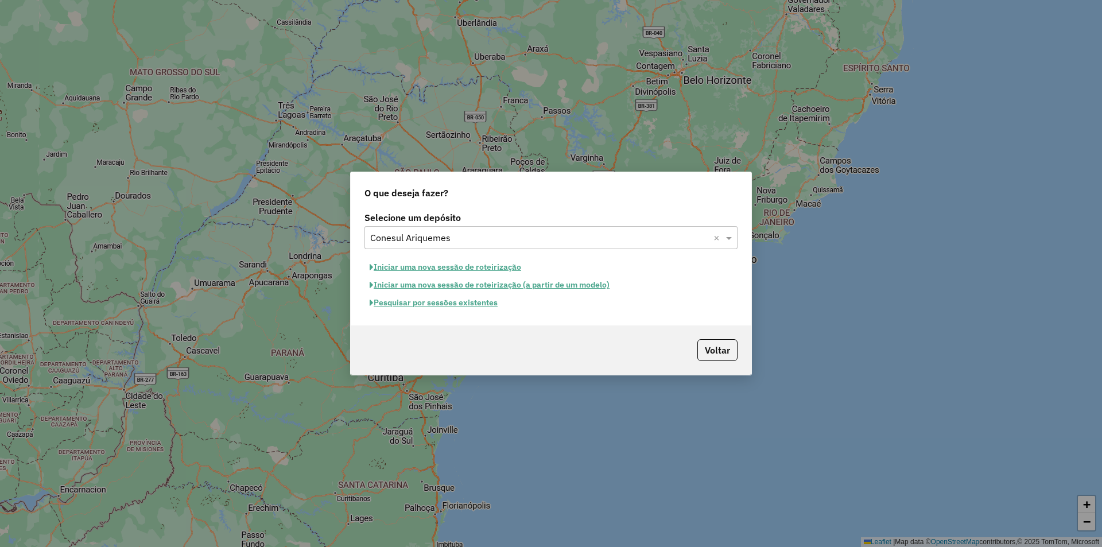 The width and height of the screenshot is (1102, 547). I want to click on button: Iniciar uma nova sessão de roteirização (a partir de um modelo), so click(490, 285).